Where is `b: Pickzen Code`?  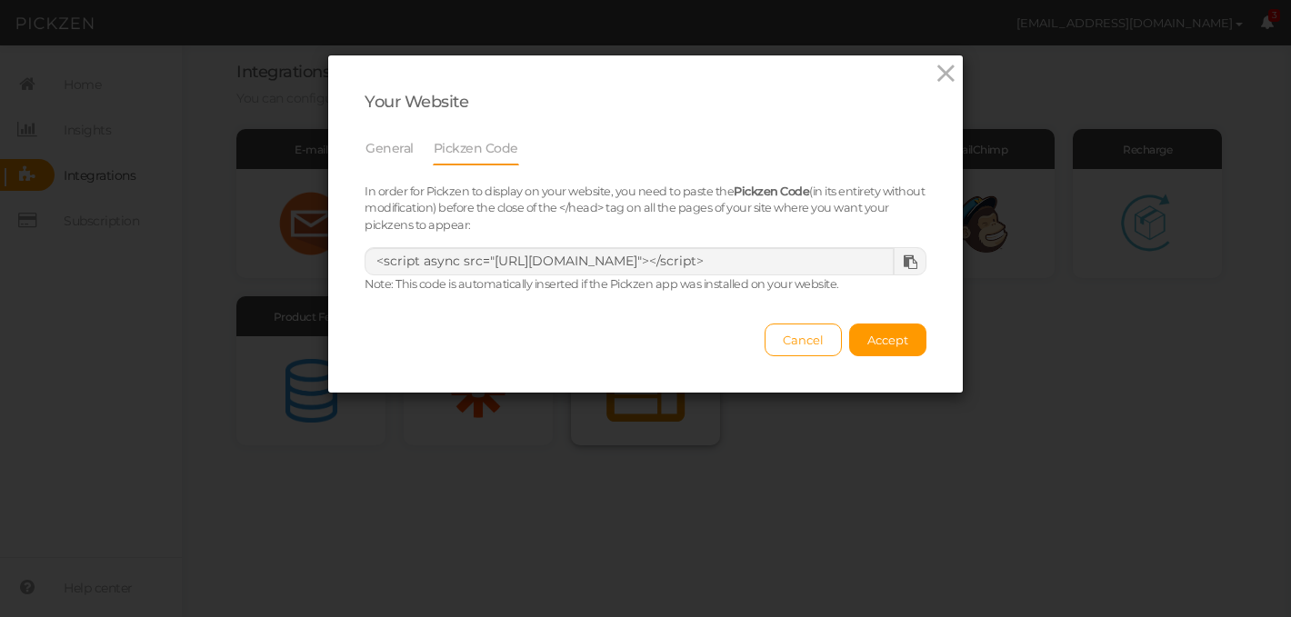 b: Pickzen Code is located at coordinates (771, 191).